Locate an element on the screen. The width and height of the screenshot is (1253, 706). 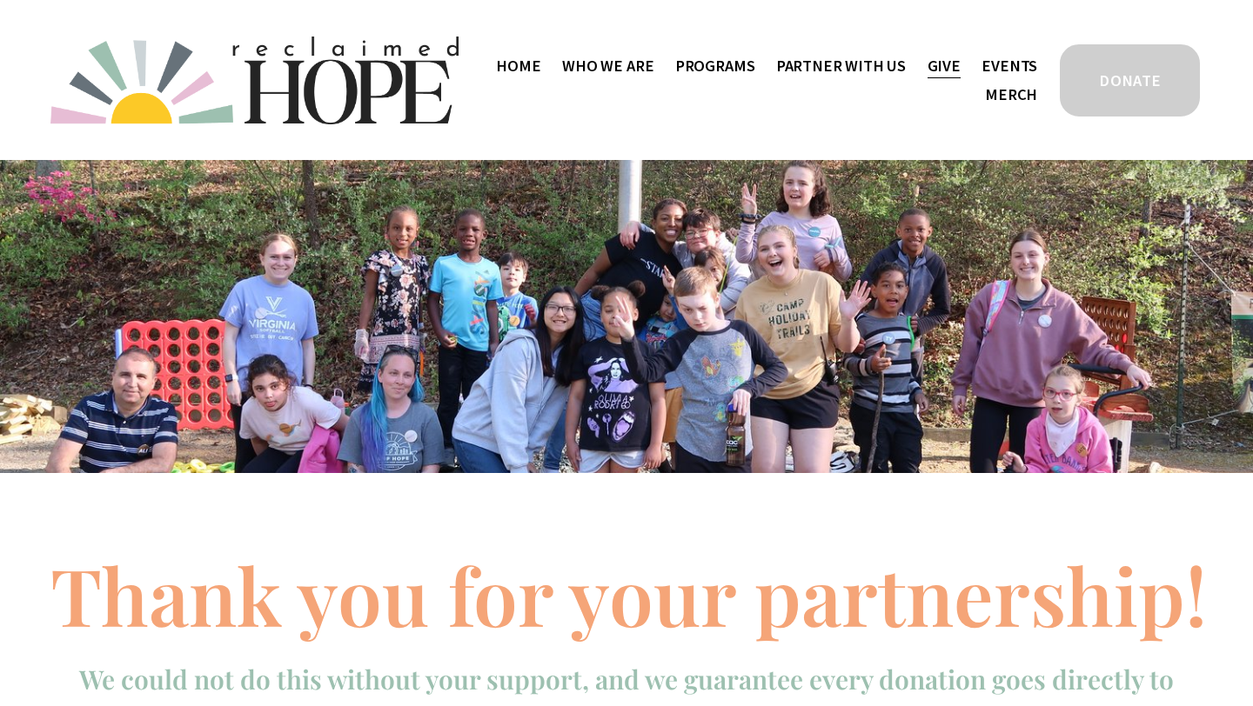
span: Who We Are is located at coordinates (607, 66).